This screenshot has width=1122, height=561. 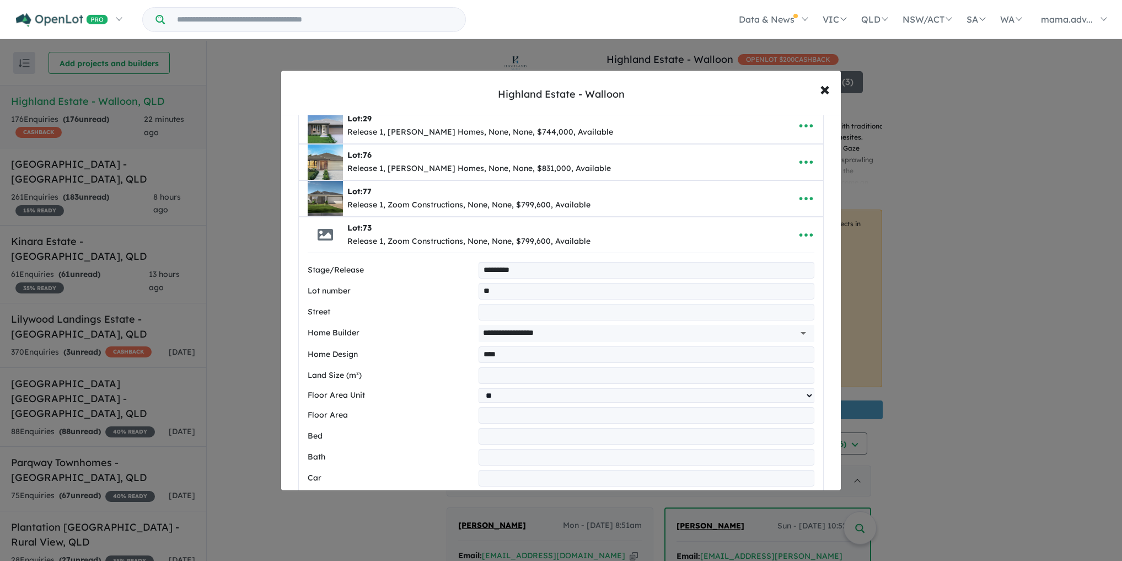 I want to click on label: Street, so click(x=391, y=312).